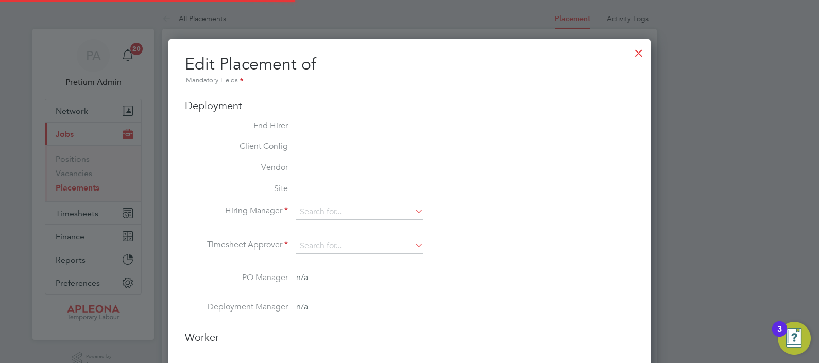 This screenshot has height=363, width=819. I want to click on label: End Hirer, so click(237, 126).